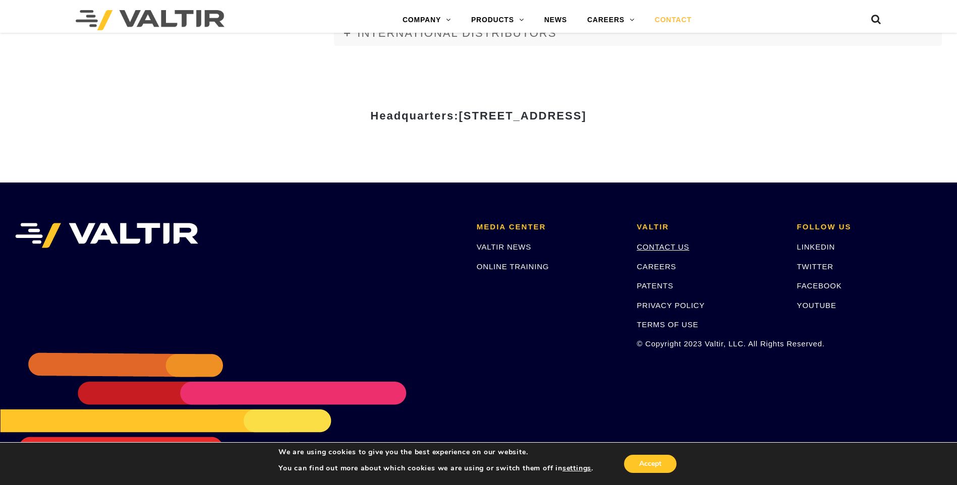  I want to click on a: PRODUCTS, so click(497, 20).